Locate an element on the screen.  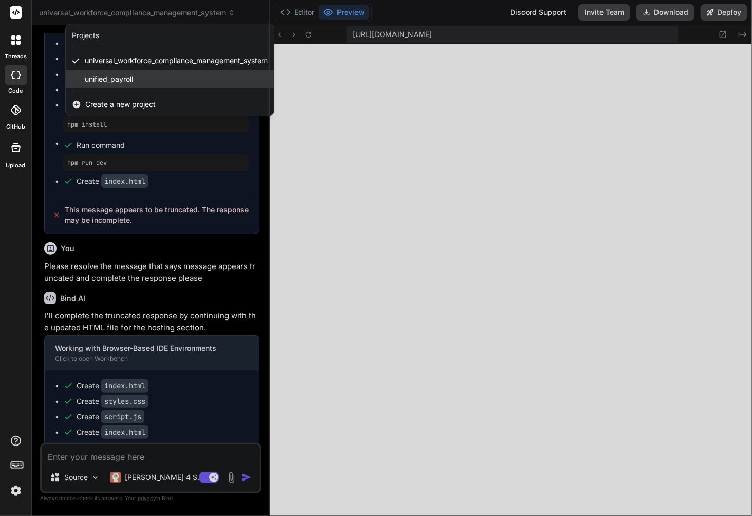
label: code is located at coordinates (16, 90).